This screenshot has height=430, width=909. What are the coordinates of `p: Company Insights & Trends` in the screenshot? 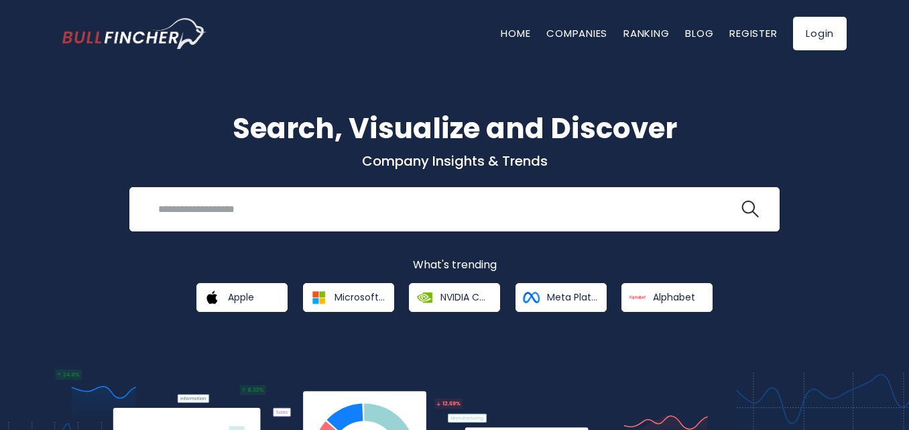 It's located at (454, 161).